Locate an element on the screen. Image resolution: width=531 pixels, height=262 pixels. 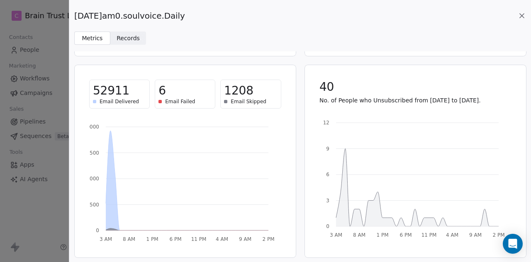
tspan: 6 is located at coordinates (328, 175).